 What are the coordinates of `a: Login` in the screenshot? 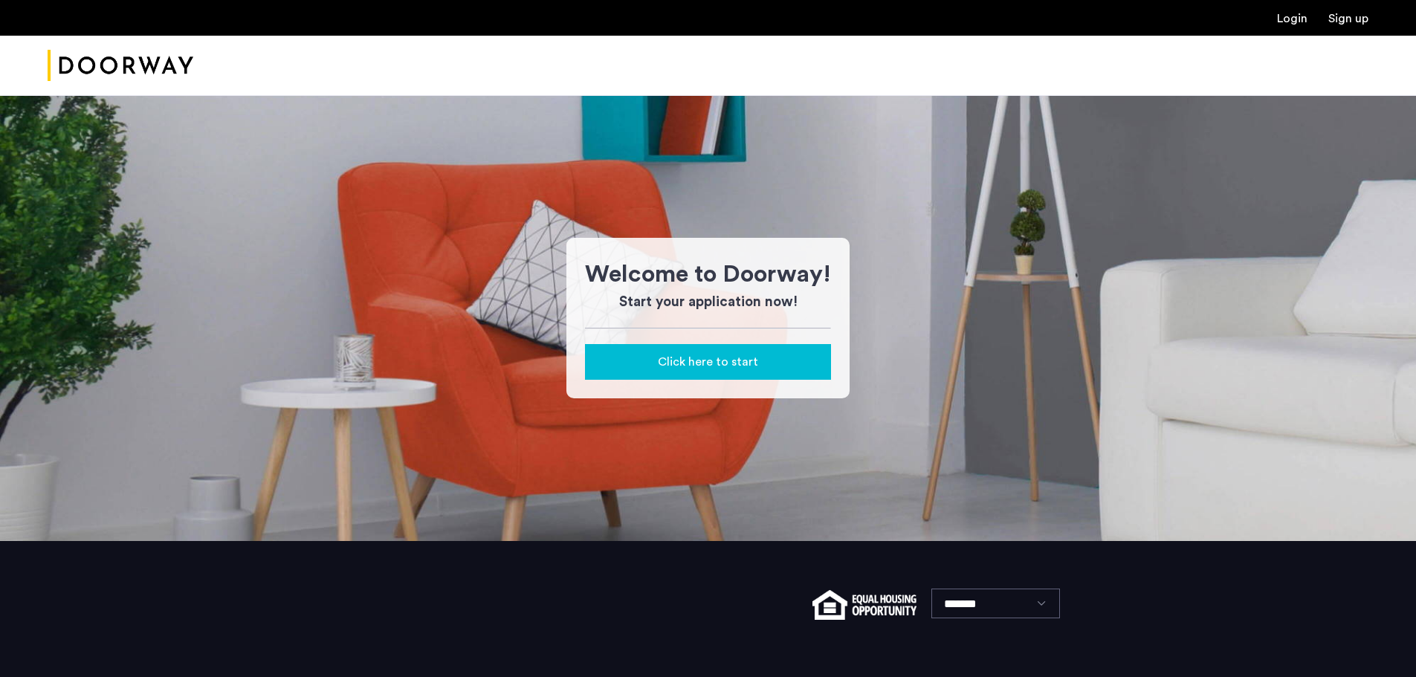 It's located at (1292, 19).